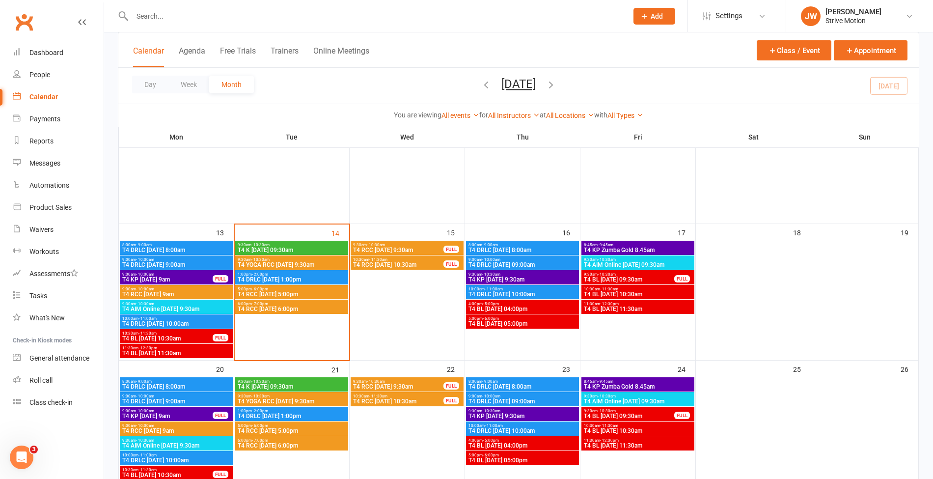 The image size is (933, 479). What do you see at coordinates (484, 115) in the screenshot?
I see `strong: for` at bounding box center [484, 115].